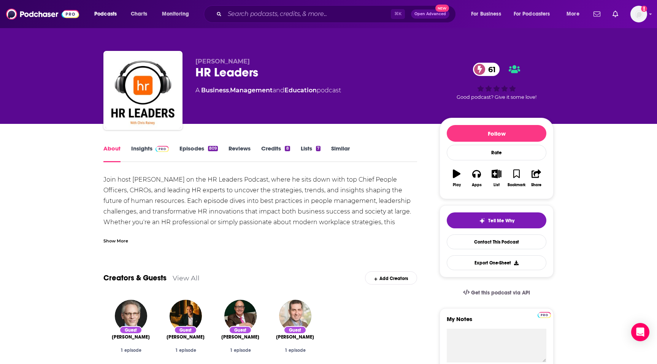  I want to click on div: Search podcasts, credits, & more..., so click(337, 14).